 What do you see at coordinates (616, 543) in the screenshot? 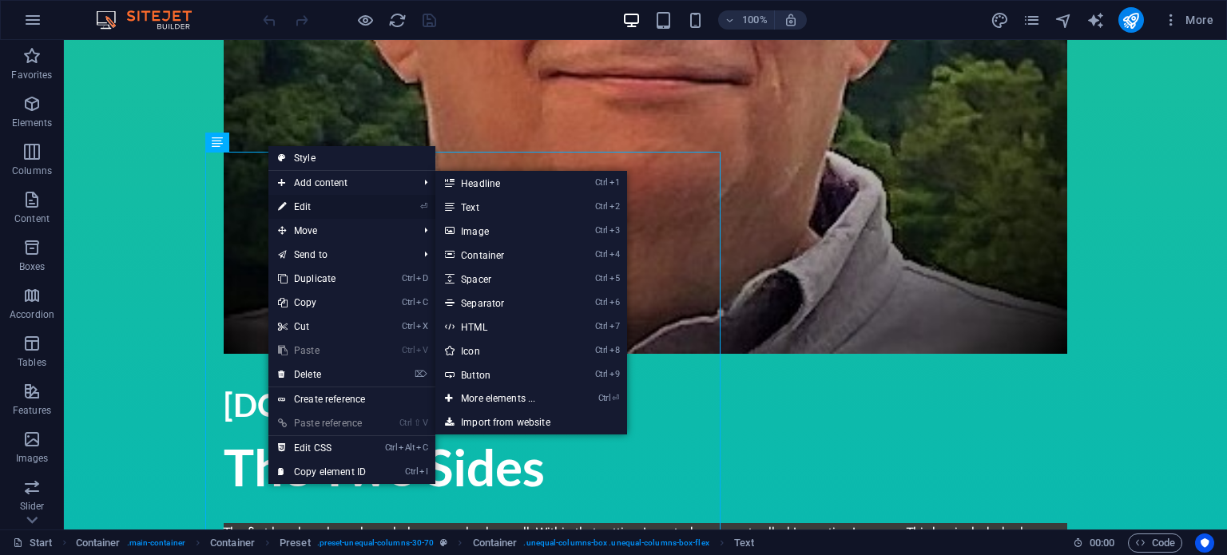
I see `span: . unequal-columns-box .unequal-columns-box-flex` at bounding box center [616, 543].